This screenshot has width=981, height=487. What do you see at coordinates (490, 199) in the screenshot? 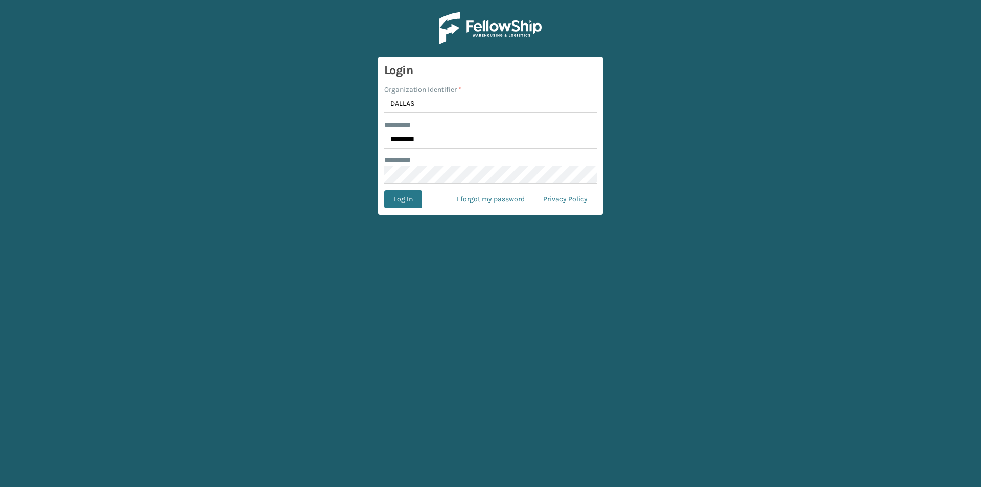
I see `a: I forgot my password` at bounding box center [490, 199].